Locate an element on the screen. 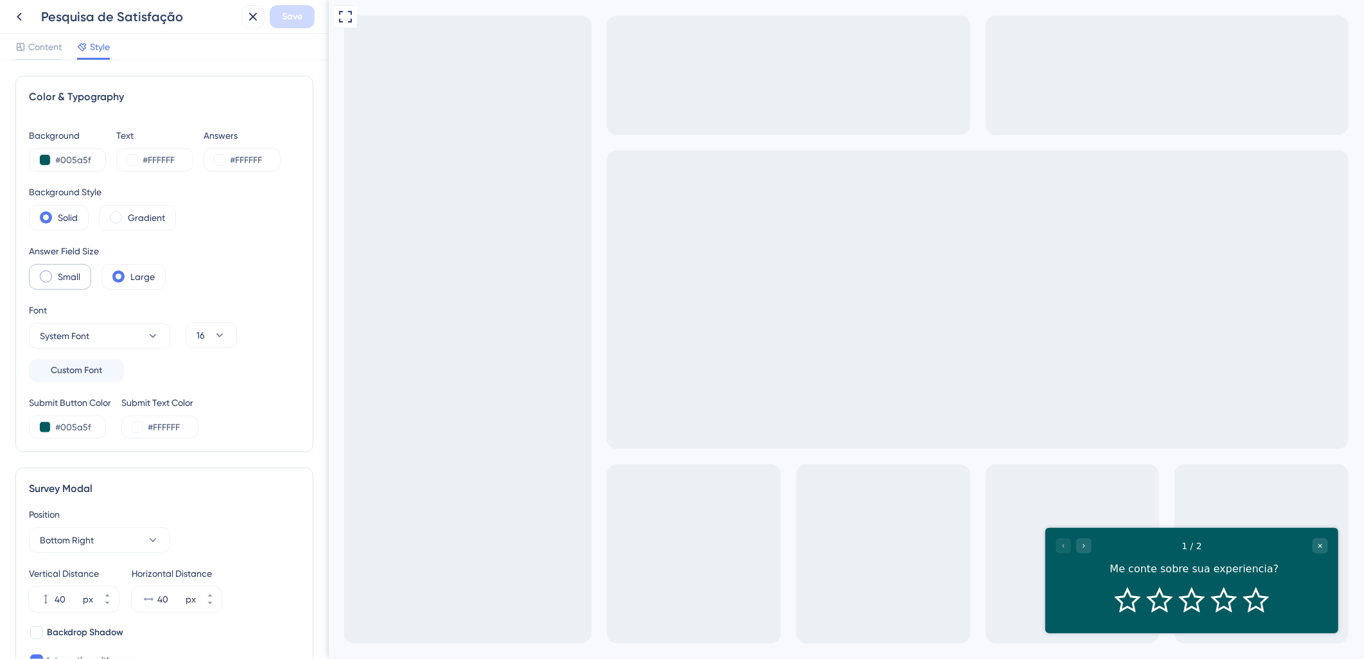 This screenshot has width=1364, height=659. label: Large is located at coordinates (143, 277).